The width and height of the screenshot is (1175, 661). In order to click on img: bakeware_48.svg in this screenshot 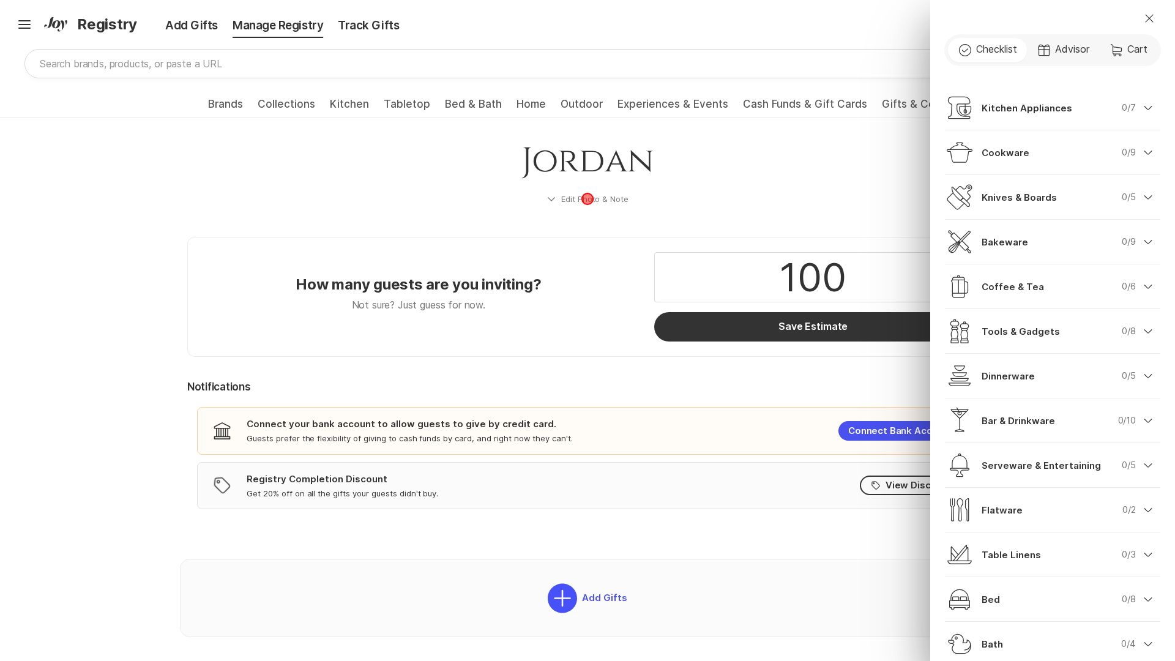, I will do `click(960, 242)`.